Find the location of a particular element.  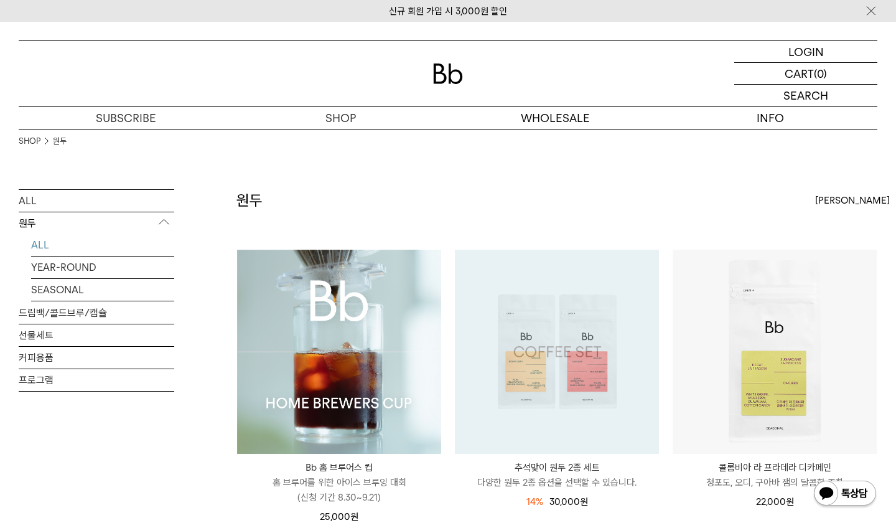

img: 콜롬비아 라 프라데라 디카페인 is located at coordinates (775, 352).